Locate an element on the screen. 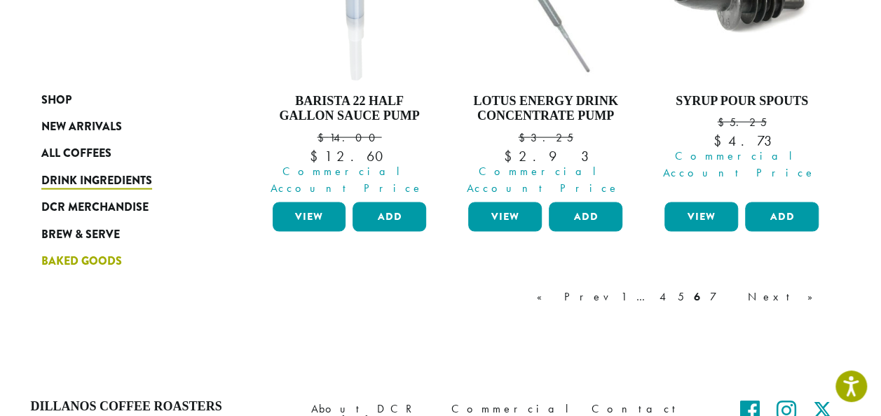 This screenshot has height=416, width=881. span: Baked Goods is located at coordinates (81, 261).